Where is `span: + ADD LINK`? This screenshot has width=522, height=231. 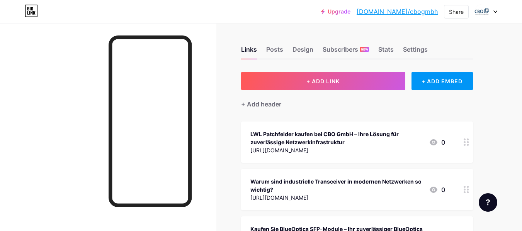
span: + ADD LINK is located at coordinates (323, 81).